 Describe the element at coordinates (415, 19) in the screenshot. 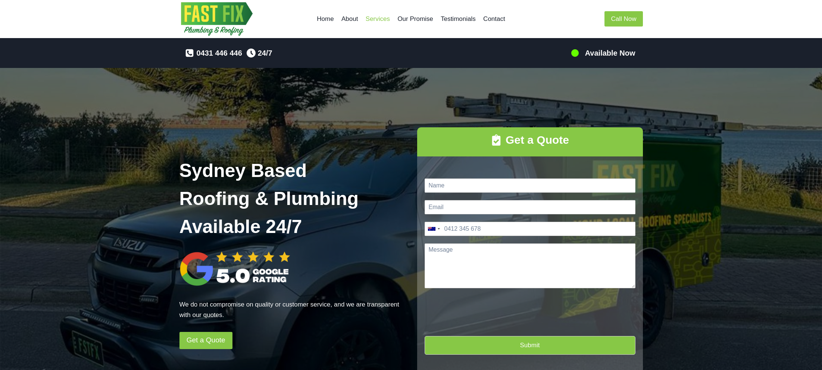

I see `a: Our Promise` at that location.